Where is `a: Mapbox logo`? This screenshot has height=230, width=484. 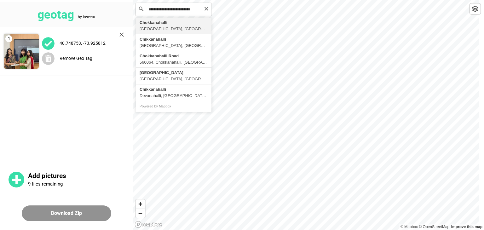 a: Mapbox logo is located at coordinates (148, 224).